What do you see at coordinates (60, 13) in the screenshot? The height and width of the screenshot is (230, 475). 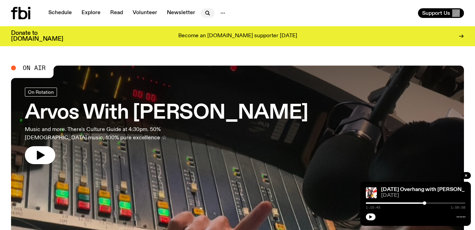 I see `a: Schedule` at bounding box center [60, 13].